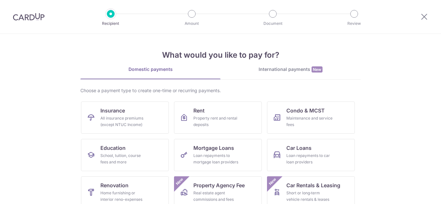 This screenshot has width=441, height=204. I want to click on span: Car Loans, so click(299, 148).